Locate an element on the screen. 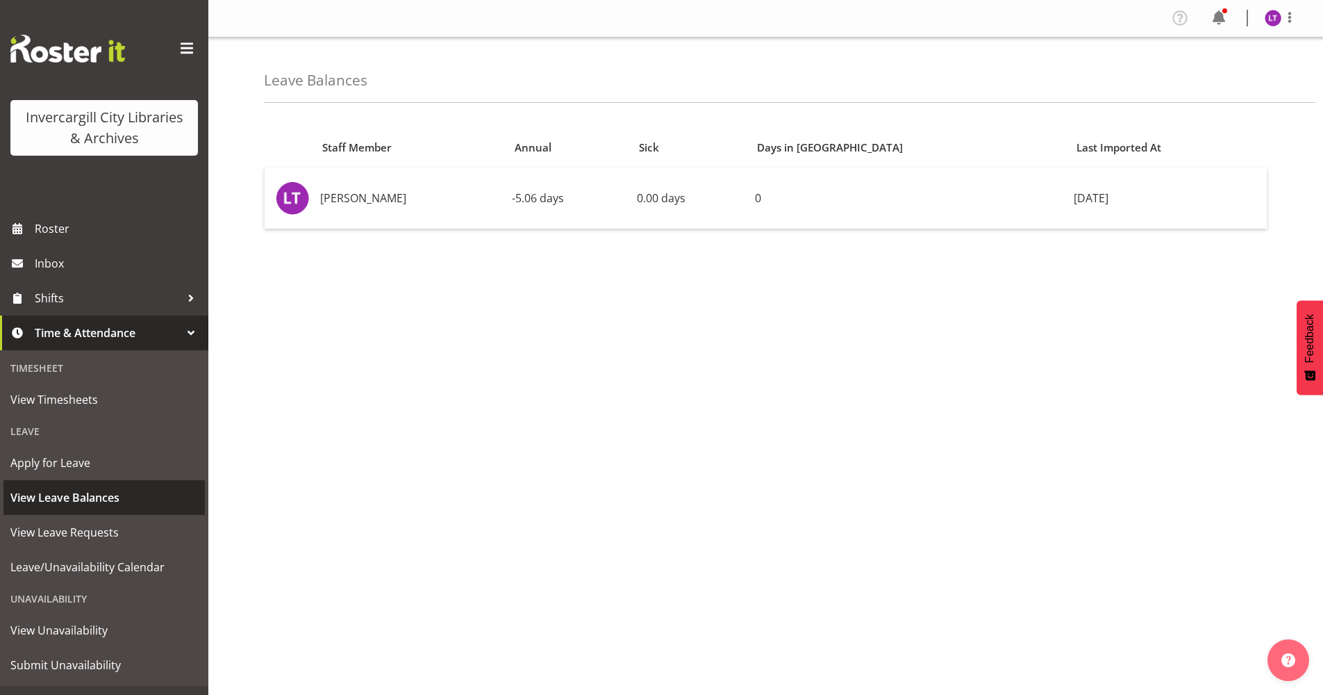  a: Leave/Unavailability Calendar is located at coordinates (104, 567).